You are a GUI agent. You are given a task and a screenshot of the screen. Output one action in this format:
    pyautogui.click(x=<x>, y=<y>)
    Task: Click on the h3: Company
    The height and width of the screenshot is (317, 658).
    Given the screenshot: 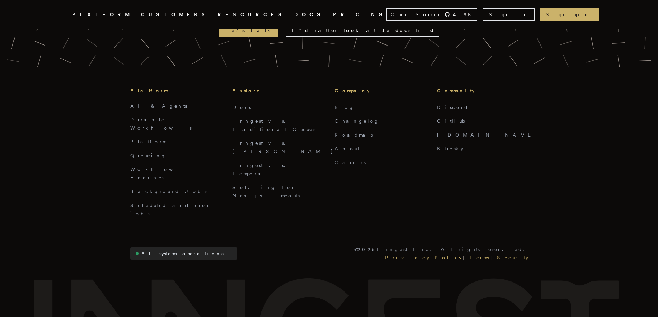 What is the action you would take?
    pyautogui.click(x=380, y=91)
    